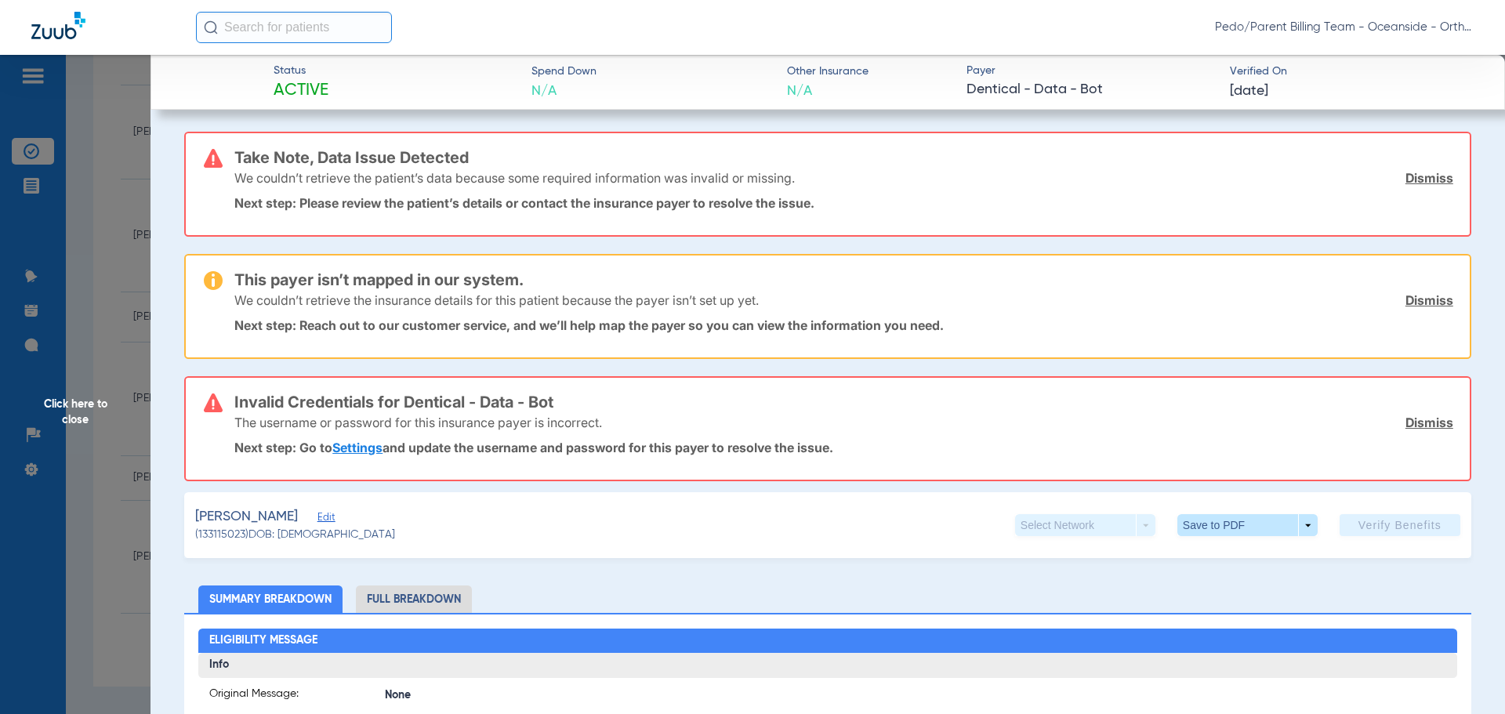  I want to click on span: Dentical - Data - Bot, so click(1091, 89).